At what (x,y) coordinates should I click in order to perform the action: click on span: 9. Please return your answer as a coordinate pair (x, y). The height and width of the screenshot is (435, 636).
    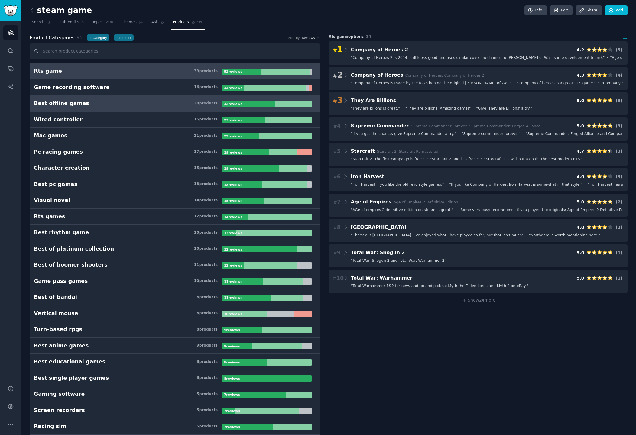
    Looking at the image, I should click on (337, 253).